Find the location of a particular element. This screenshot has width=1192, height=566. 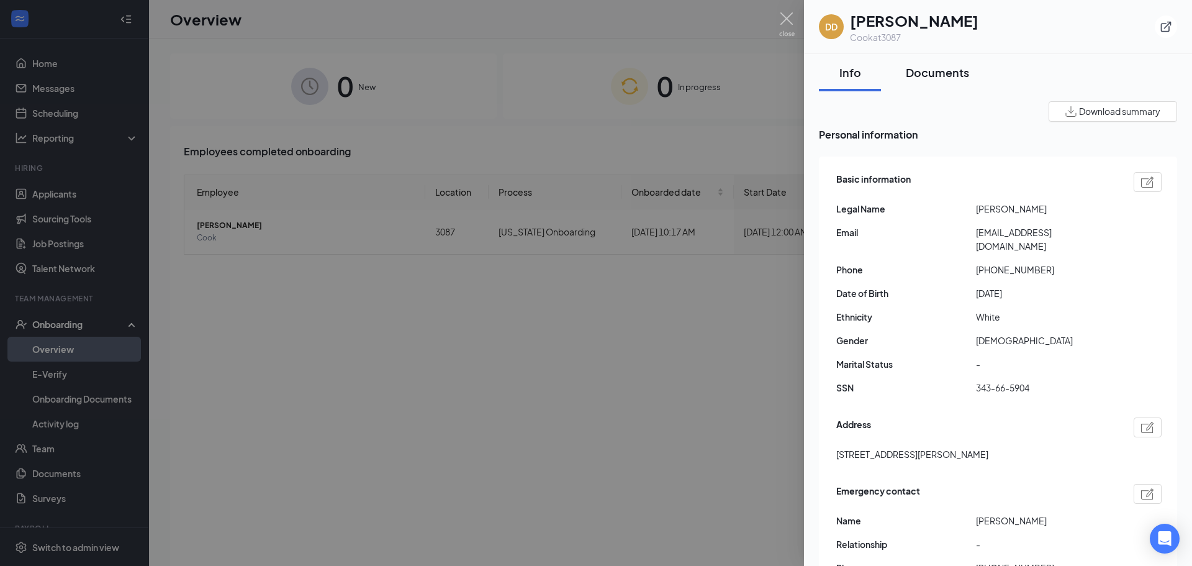

div: Cook at 3087 is located at coordinates (914, 37).